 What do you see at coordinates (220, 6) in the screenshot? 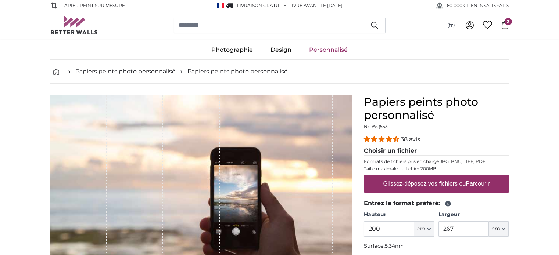
I see `img: France` at bounding box center [220, 6].